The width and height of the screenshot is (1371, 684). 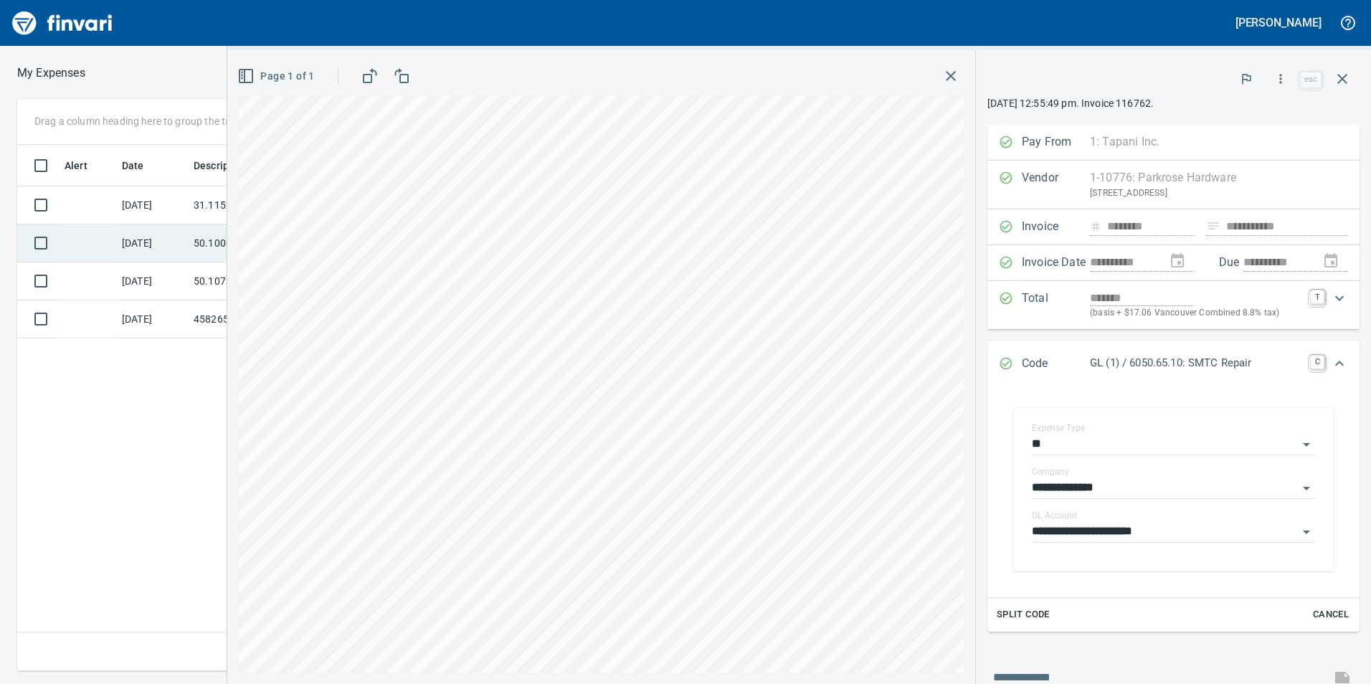 I want to click on button: More, so click(x=1281, y=79).